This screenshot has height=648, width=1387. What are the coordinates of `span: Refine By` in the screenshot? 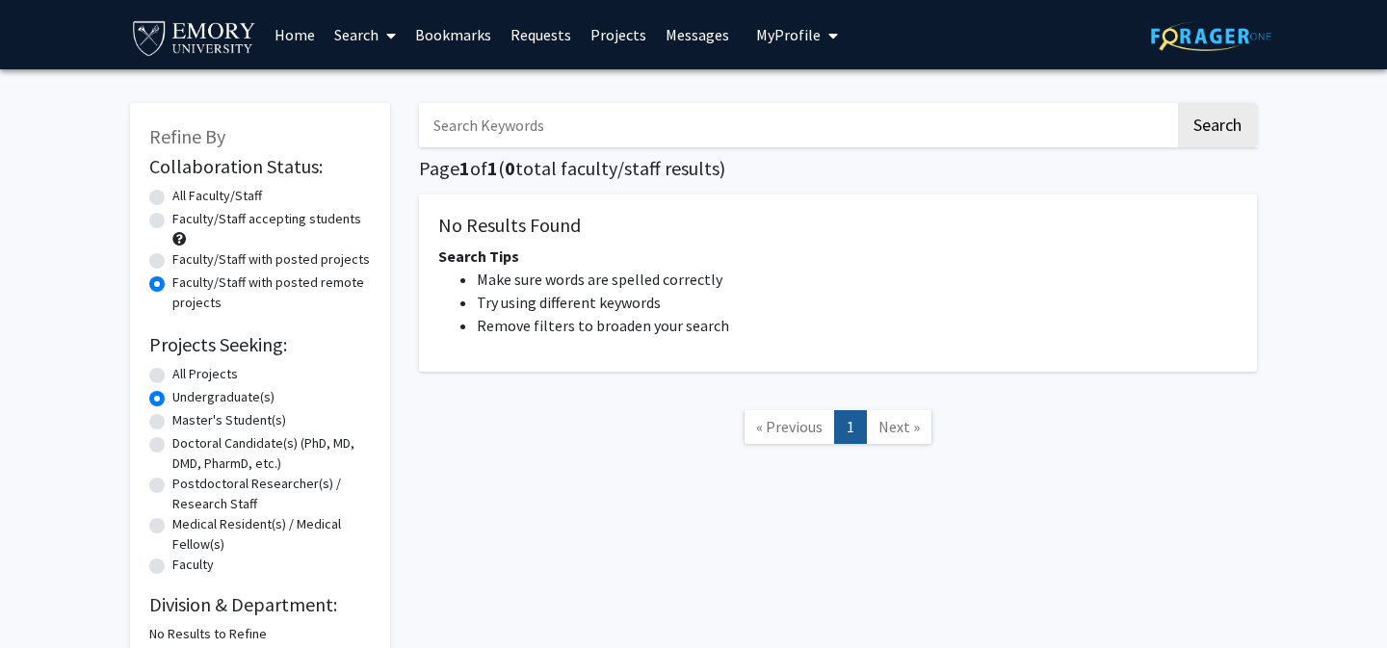 It's located at (187, 136).